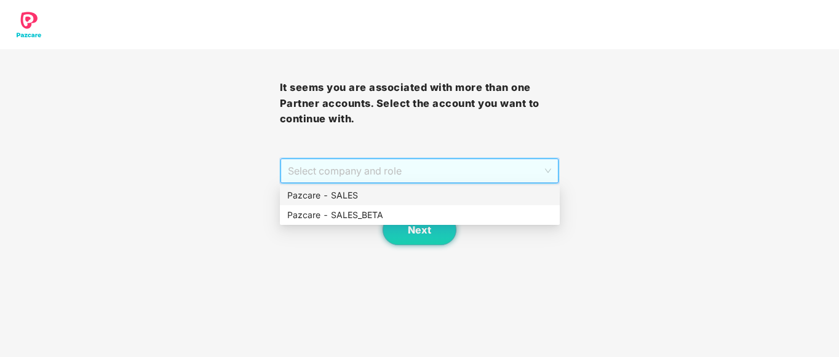 Image resolution: width=839 pixels, height=357 pixels. I want to click on div: Pazcare - SALES_BETA, so click(420, 215).